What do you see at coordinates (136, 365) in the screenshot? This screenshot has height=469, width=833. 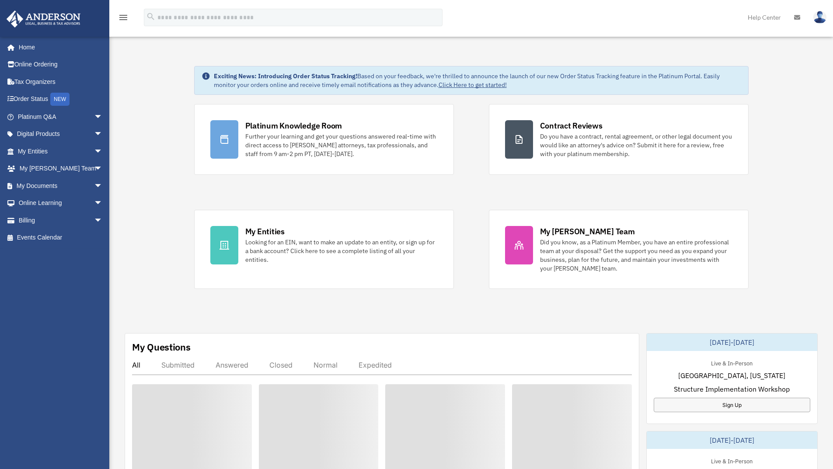 I see `div: All` at bounding box center [136, 365].